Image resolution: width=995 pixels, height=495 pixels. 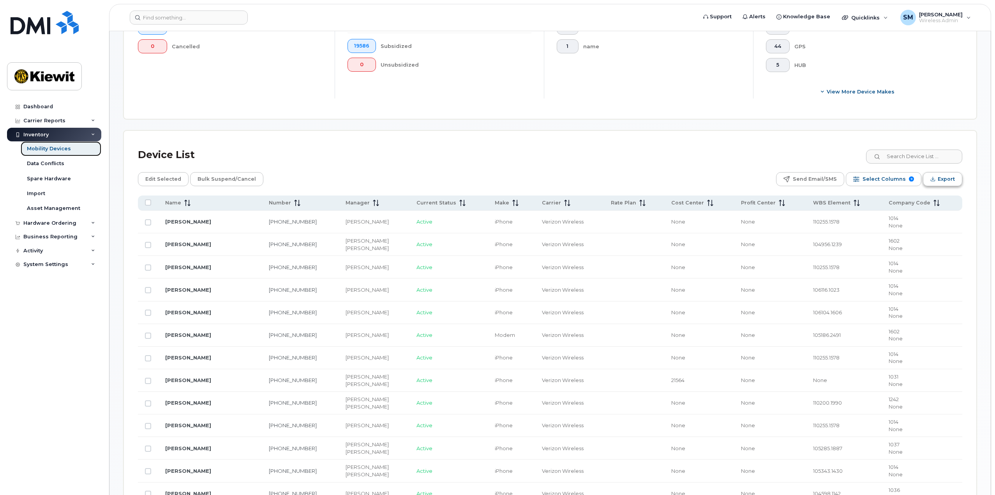 I want to click on div: name, so click(x=662, y=46).